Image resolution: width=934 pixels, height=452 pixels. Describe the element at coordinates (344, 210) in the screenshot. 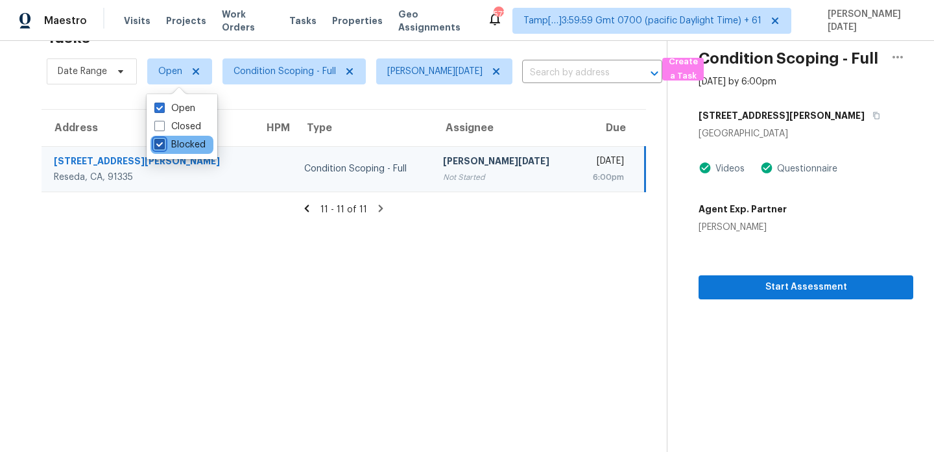

I see `span: 11 - 11 of 11` at that location.